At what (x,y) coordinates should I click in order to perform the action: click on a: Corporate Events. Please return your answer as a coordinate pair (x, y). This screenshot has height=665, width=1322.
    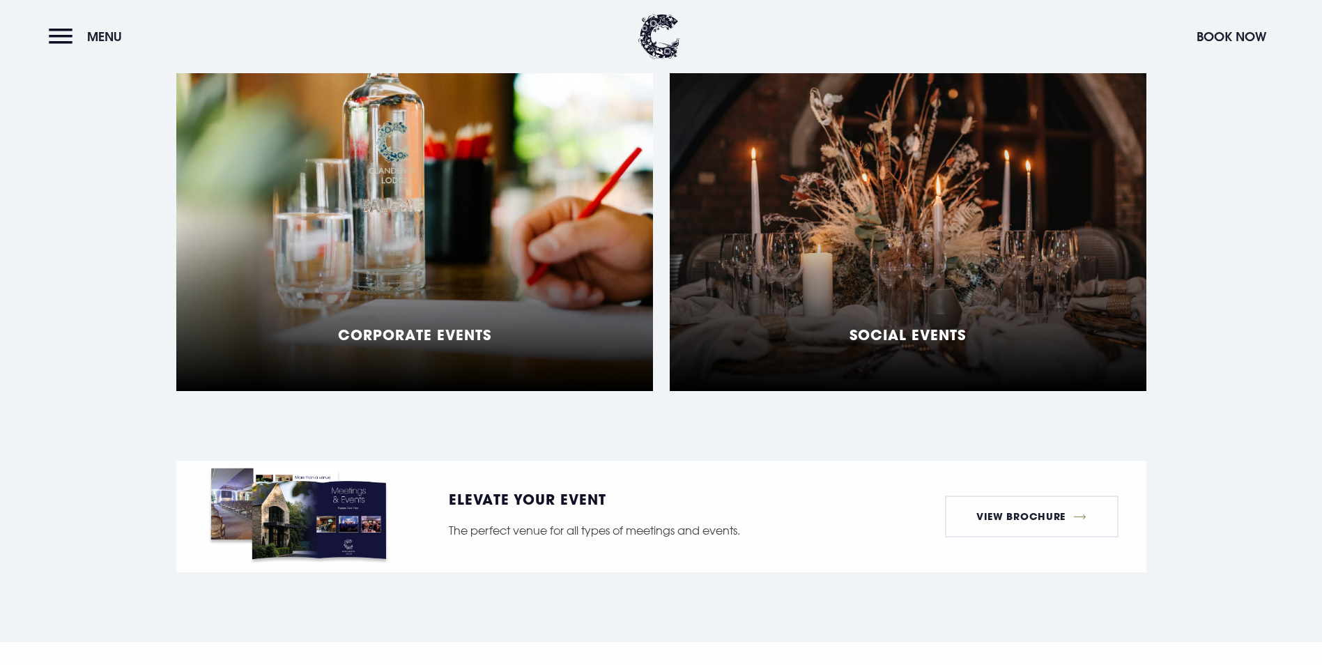
    Looking at the image, I should click on (415, 217).